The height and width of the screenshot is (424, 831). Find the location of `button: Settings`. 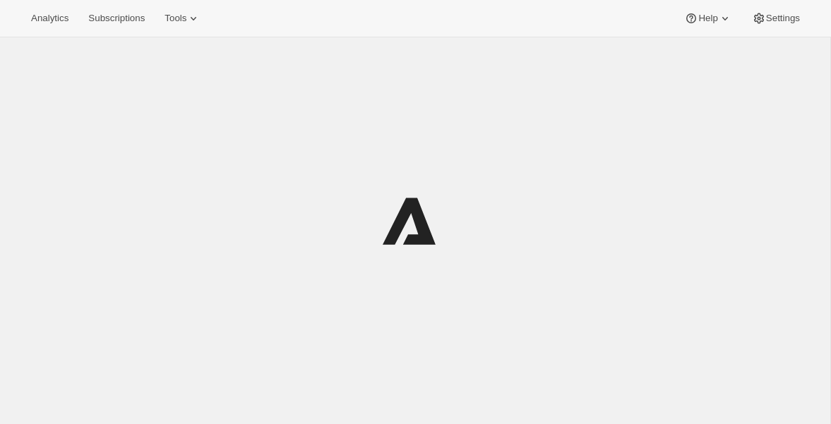

button: Settings is located at coordinates (776, 18).